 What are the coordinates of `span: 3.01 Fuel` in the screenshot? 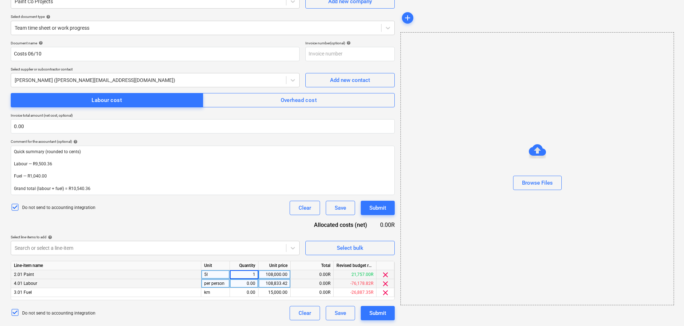 It's located at (23, 292).